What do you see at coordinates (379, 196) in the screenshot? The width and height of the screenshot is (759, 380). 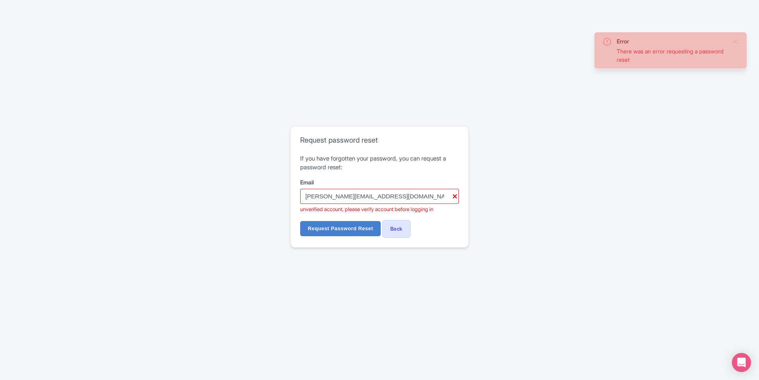 I see `input: username@example.com` at bounding box center [379, 196].